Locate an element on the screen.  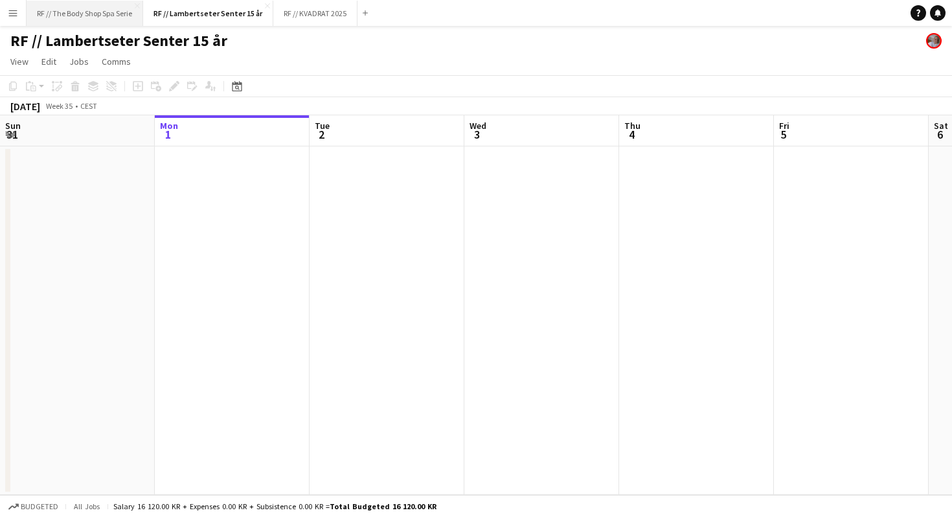
button: Budgeted is located at coordinates (33, 506).